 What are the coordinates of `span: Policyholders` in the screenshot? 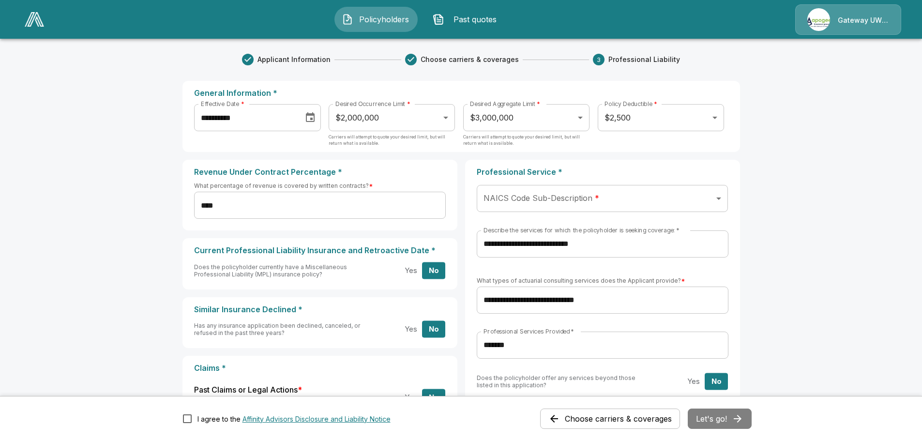 It's located at (384, 19).